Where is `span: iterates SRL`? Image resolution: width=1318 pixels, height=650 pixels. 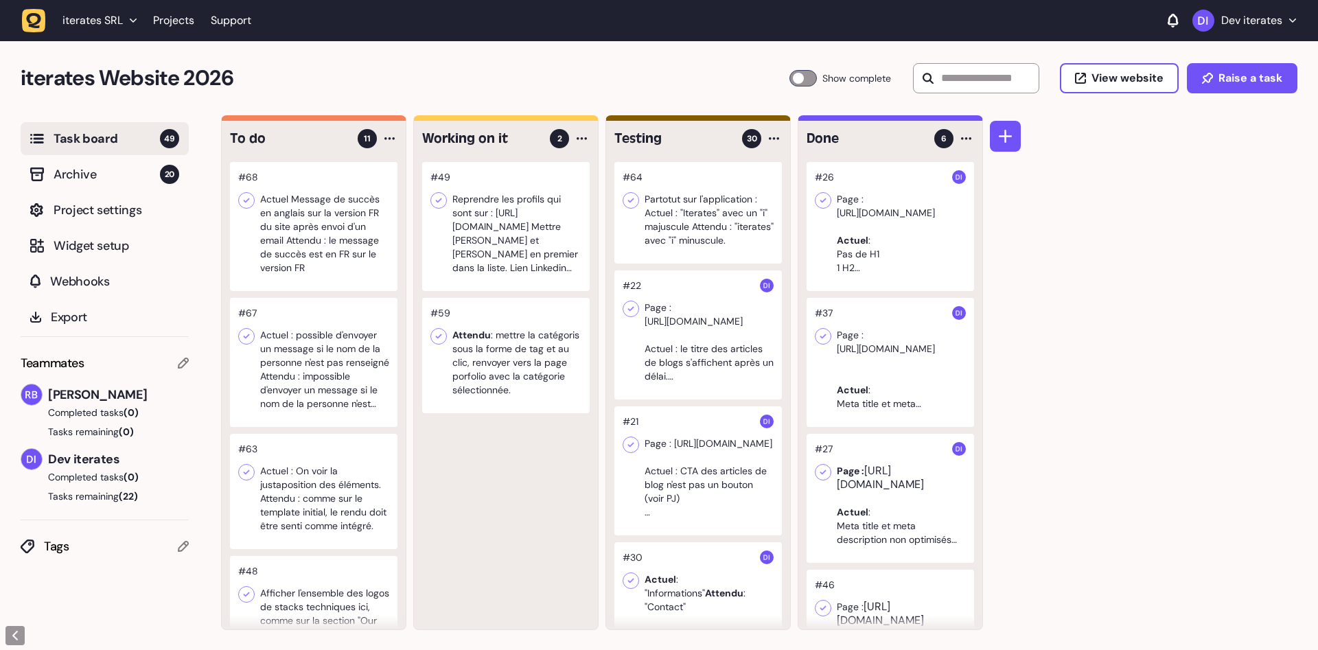 span: iterates SRL is located at coordinates (93, 21).